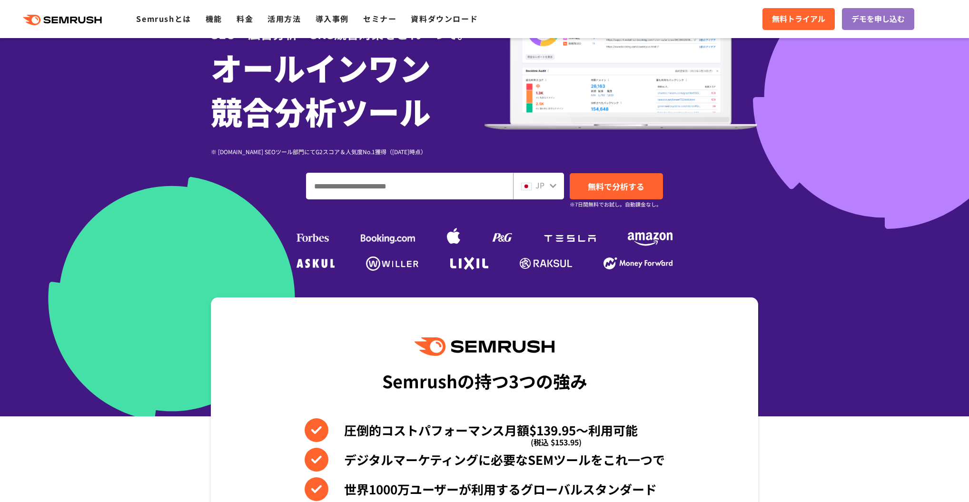 Image resolution: width=969 pixels, height=502 pixels. What do you see at coordinates (347, 89) in the screenshot?
I see `h1: オールインワン 競合分析ツール` at bounding box center [347, 89].